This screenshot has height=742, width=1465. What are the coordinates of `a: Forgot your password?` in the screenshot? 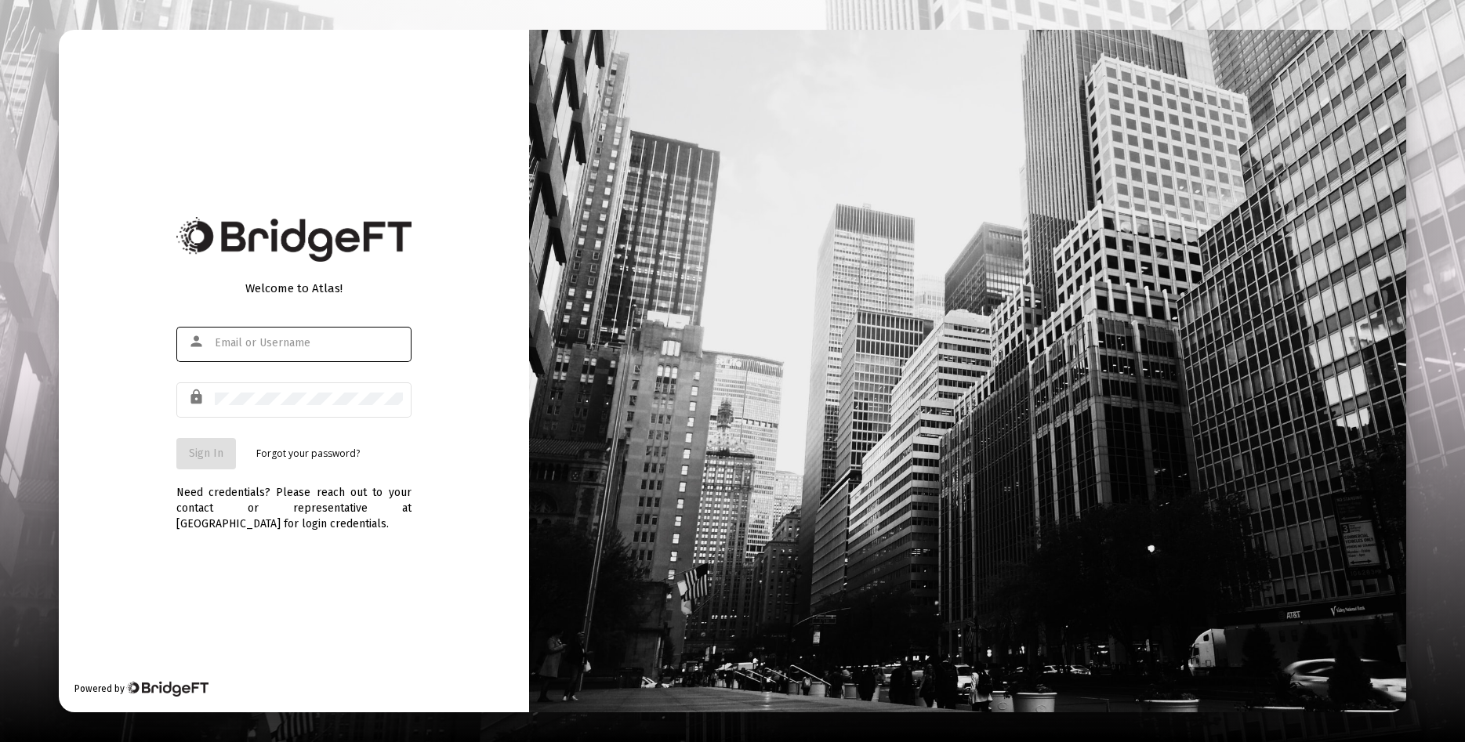 It's located at (308, 454).